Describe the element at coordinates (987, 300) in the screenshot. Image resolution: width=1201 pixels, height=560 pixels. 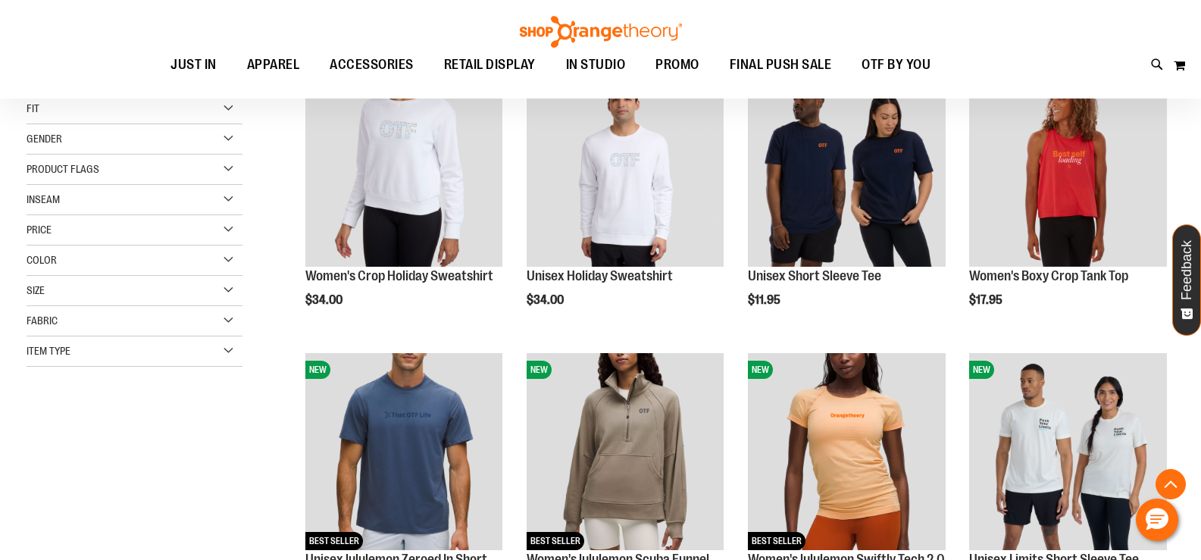
I see `span: $17.95` at that location.